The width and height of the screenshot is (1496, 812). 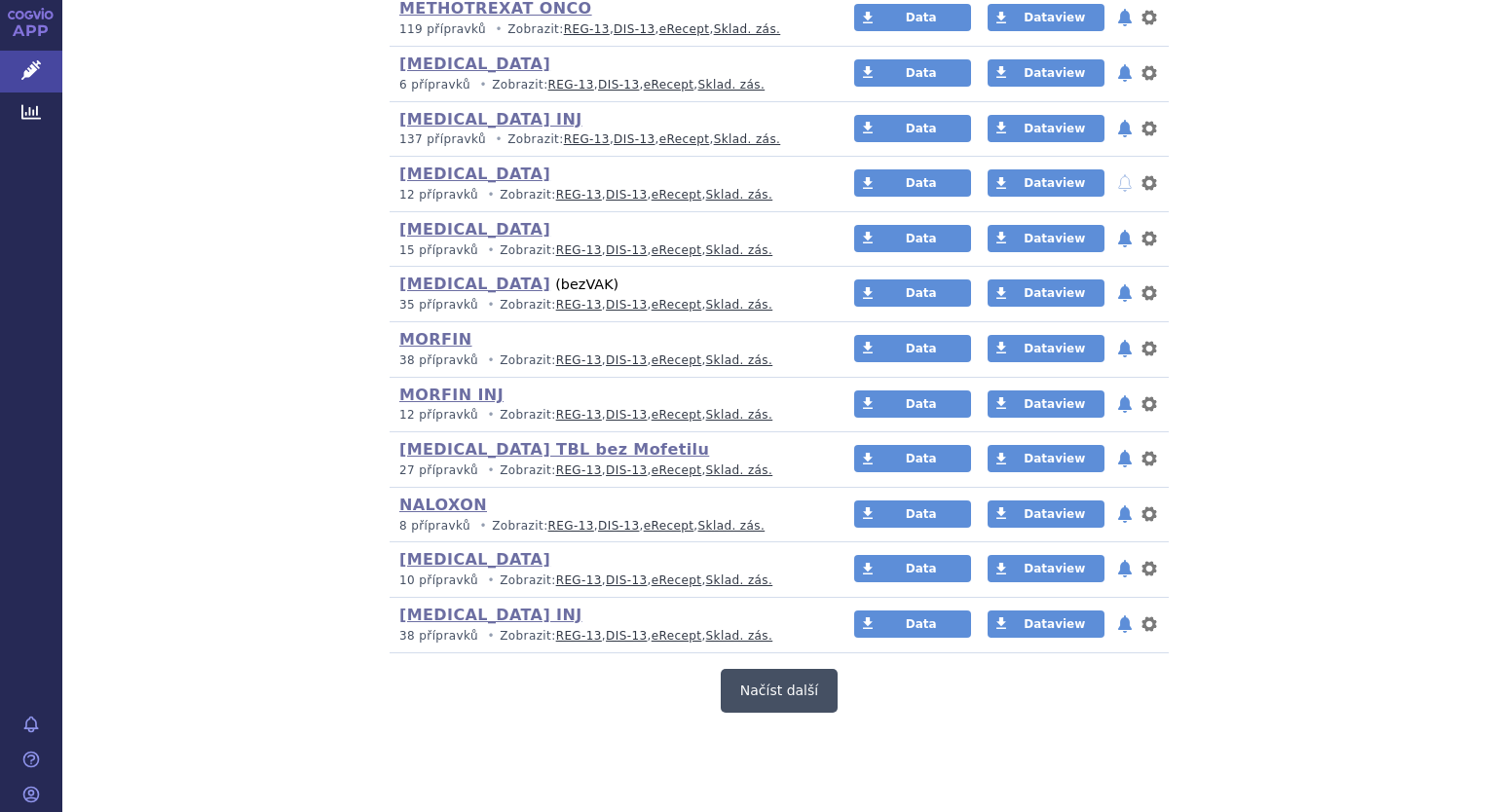 I want to click on span: 137 přípravků, so click(x=443, y=140).